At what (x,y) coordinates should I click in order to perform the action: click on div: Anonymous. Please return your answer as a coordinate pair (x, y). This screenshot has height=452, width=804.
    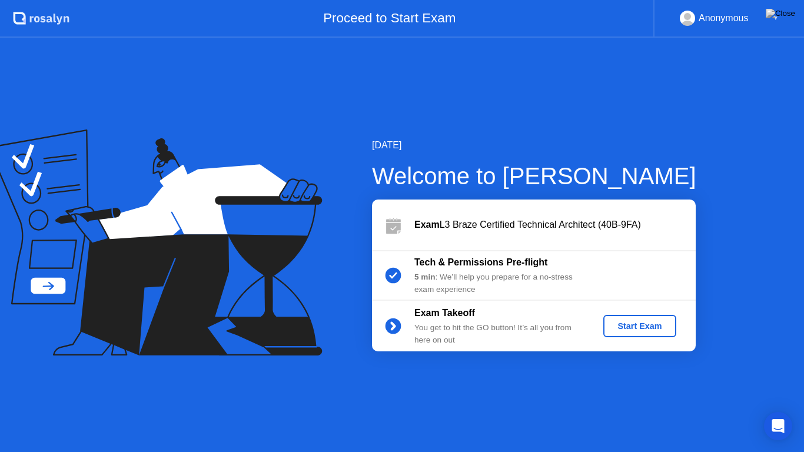
    Looking at the image, I should click on (723, 18).